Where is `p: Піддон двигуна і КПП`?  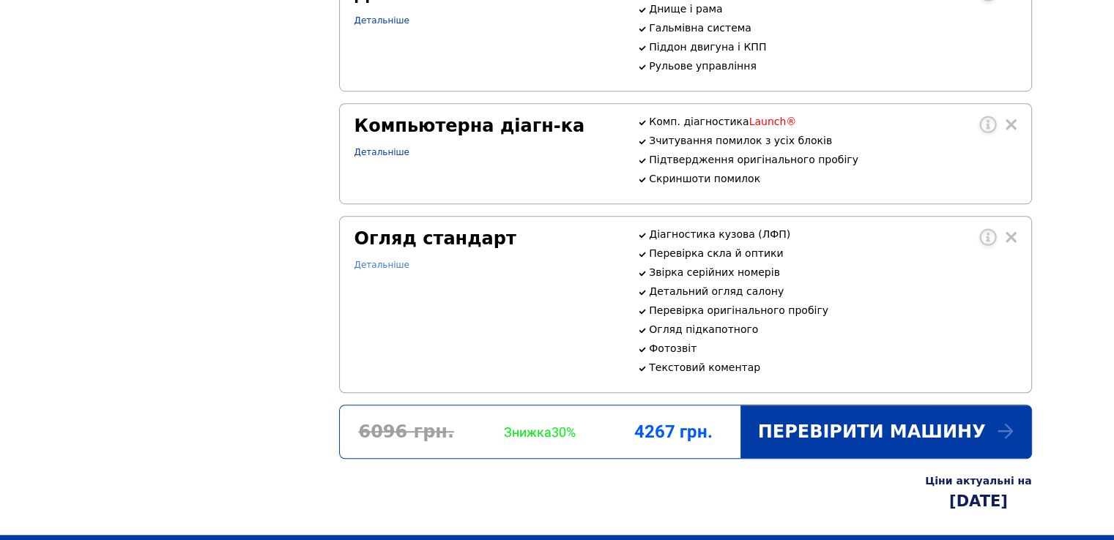 p: Піддон двигуна і КПП is located at coordinates (832, 47).